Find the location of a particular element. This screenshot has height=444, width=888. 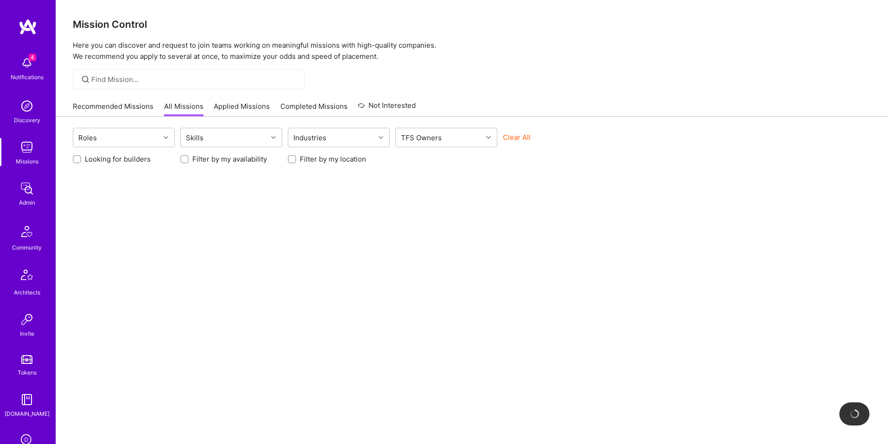

img: teamwork is located at coordinates (27, 147).